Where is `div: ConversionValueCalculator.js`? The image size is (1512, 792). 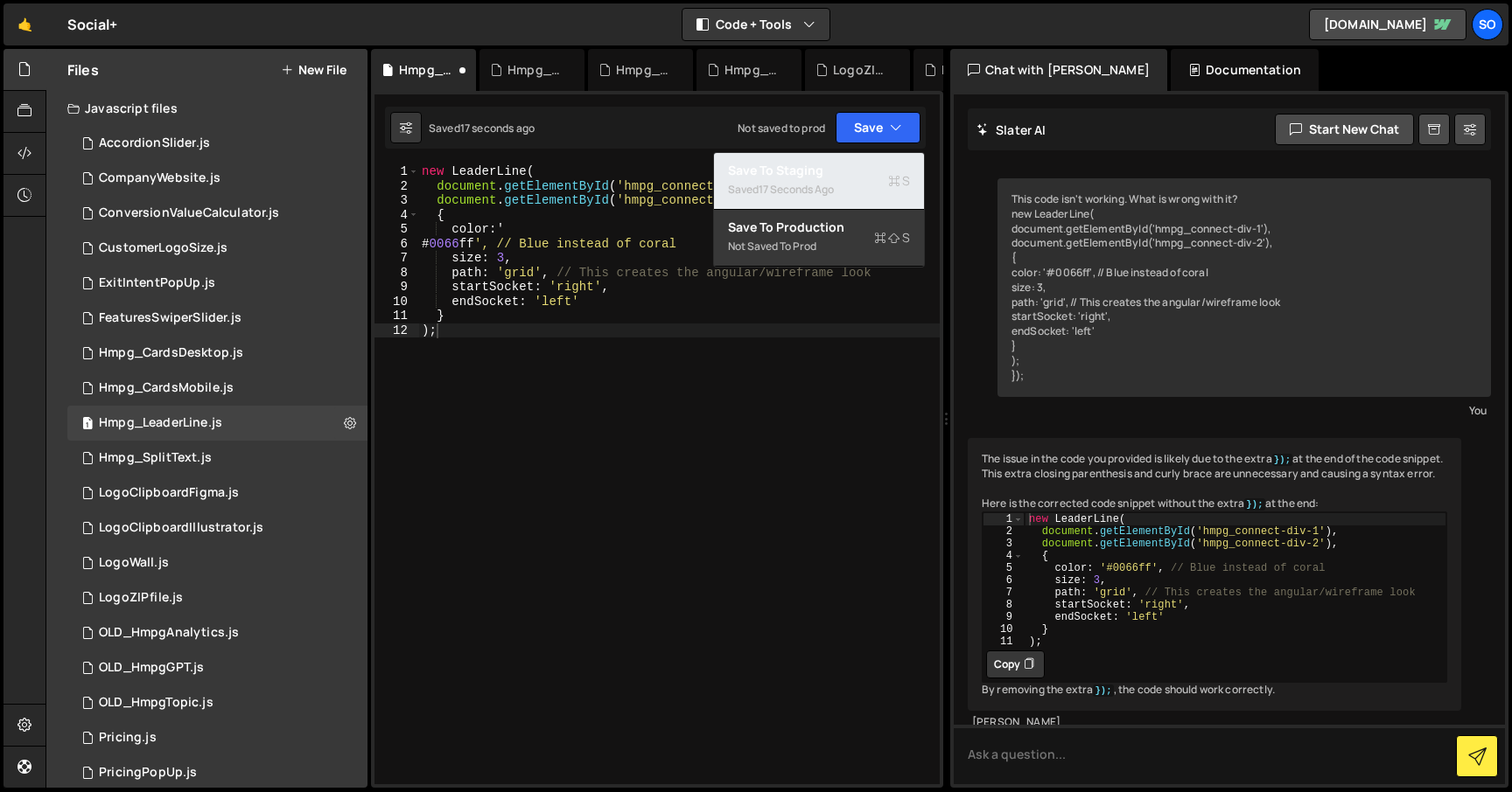 div: ConversionValueCalculator.js is located at coordinates (189, 214).